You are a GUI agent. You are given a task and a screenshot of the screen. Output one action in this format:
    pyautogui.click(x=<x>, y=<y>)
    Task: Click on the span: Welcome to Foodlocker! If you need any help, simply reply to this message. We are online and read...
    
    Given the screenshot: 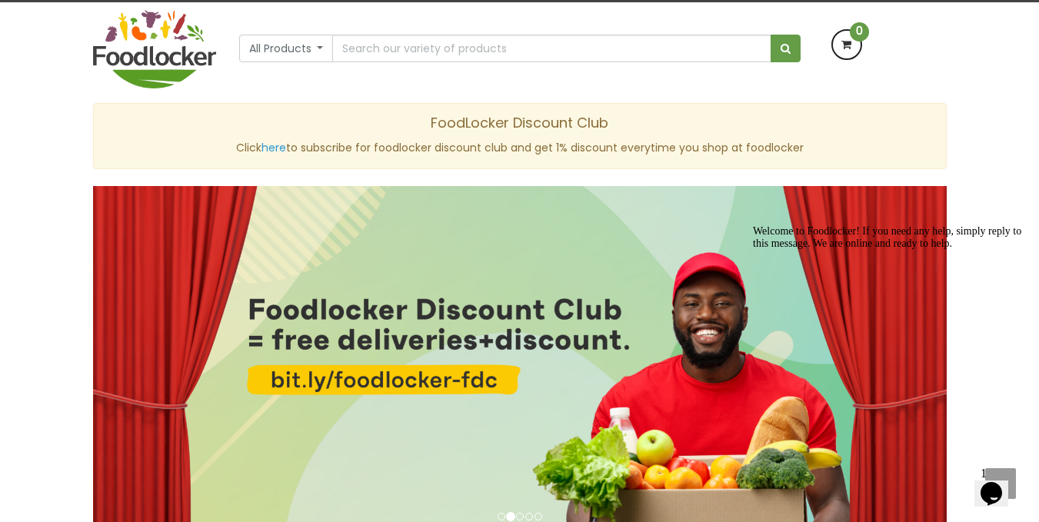 What is the action you would take?
    pyautogui.click(x=140, y=18)
    